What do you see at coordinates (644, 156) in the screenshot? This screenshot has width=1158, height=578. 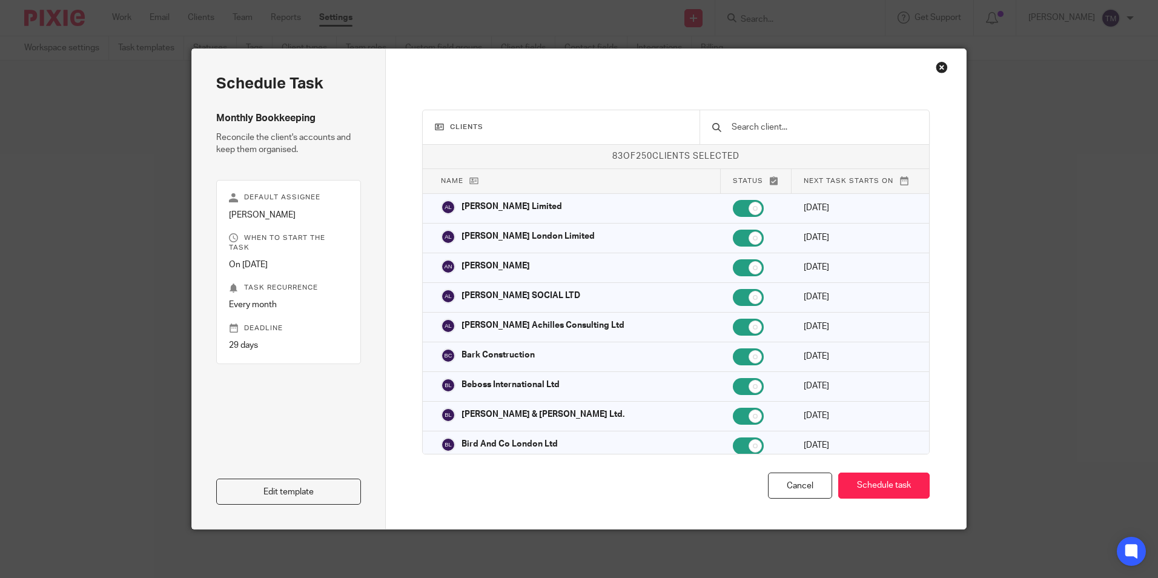 I see `span: 250` at bounding box center [644, 156].